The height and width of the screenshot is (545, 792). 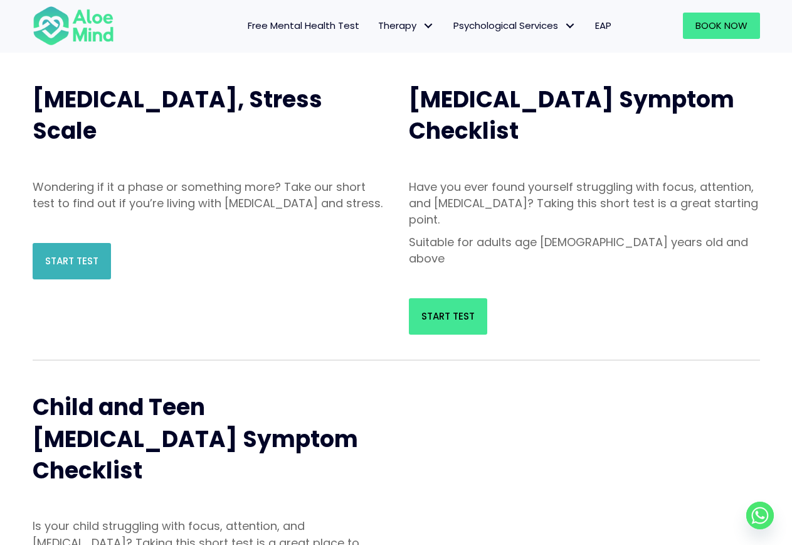 I want to click on a: Free Mental Health Test, so click(x=304, y=26).